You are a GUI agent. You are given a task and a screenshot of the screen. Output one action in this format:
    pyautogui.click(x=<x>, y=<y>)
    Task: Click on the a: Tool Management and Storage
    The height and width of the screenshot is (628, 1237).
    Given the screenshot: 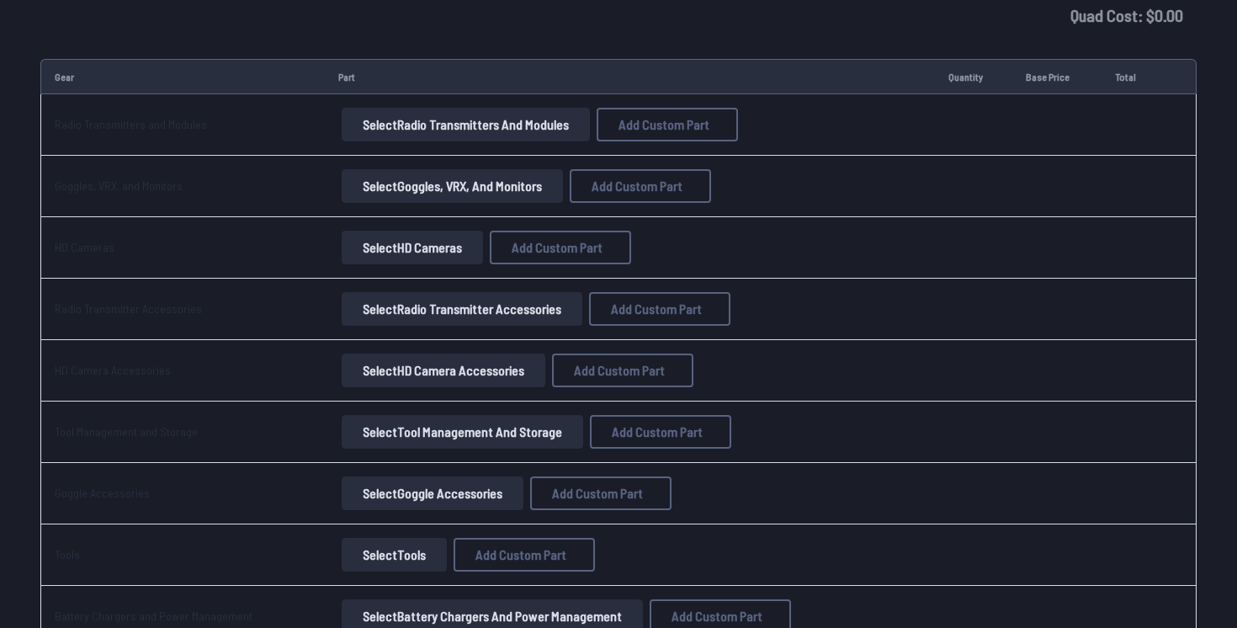 What is the action you would take?
    pyautogui.click(x=126, y=431)
    